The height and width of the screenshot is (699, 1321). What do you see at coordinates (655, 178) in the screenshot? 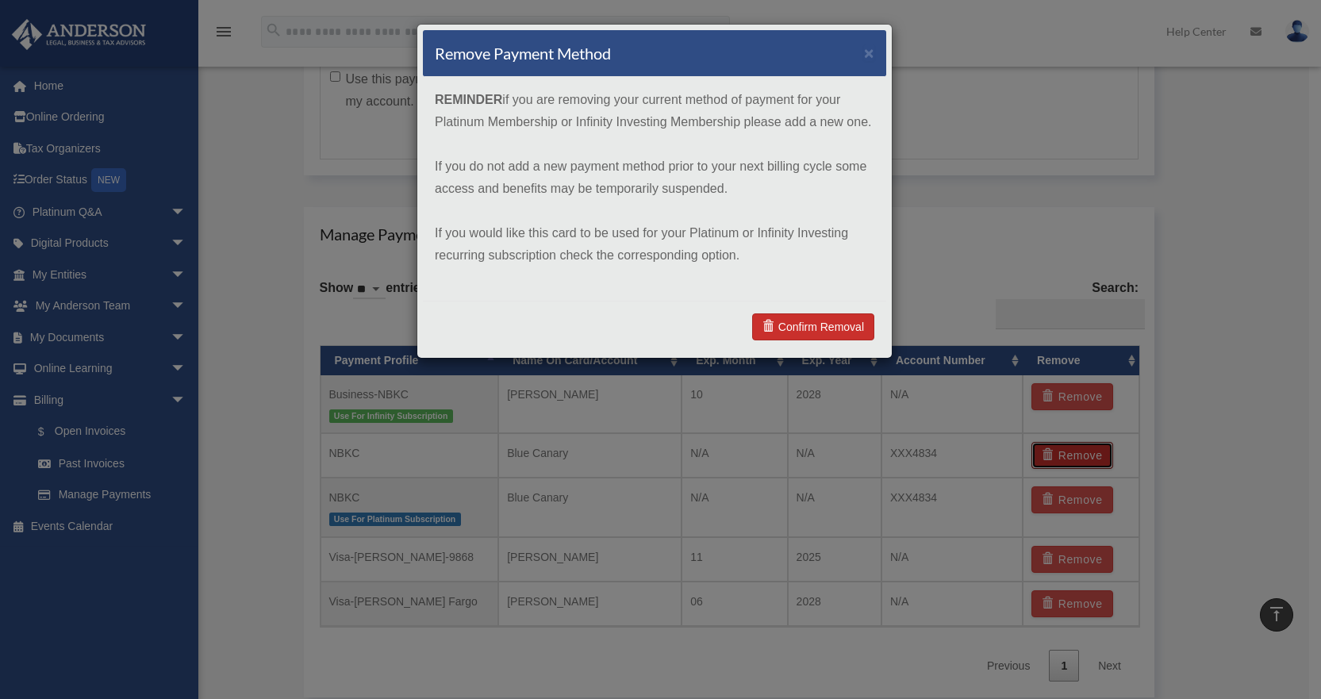
I see `p: If you do not add a new payment method prior to your next billing cycle some access and benefits ...` at bounding box center [655, 178].